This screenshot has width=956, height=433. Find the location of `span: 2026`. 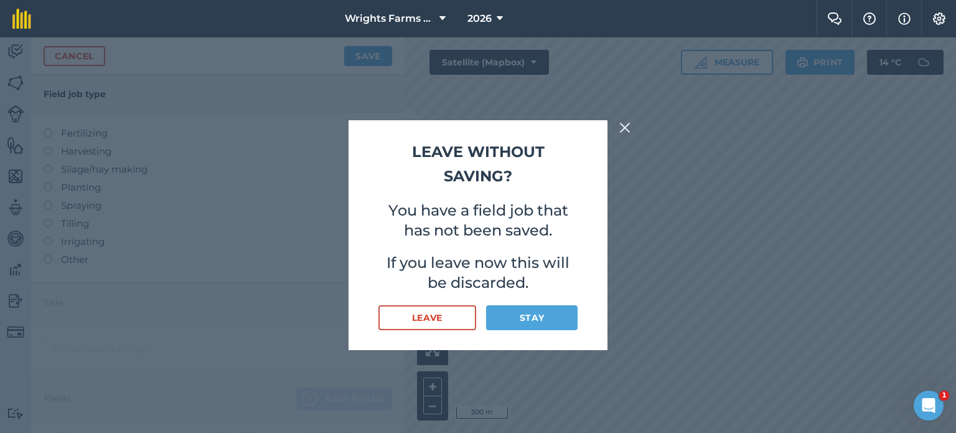

span: 2026 is located at coordinates (479, 19).